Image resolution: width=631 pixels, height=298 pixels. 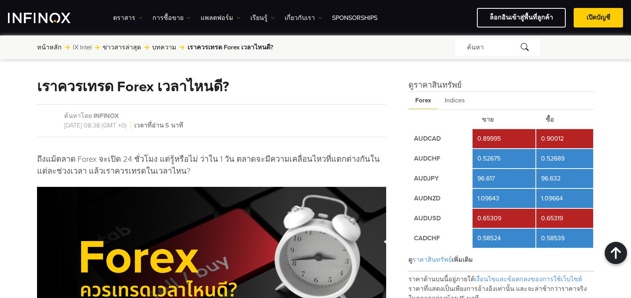 I want to click on a: หน้าหลัก, so click(x=49, y=47).